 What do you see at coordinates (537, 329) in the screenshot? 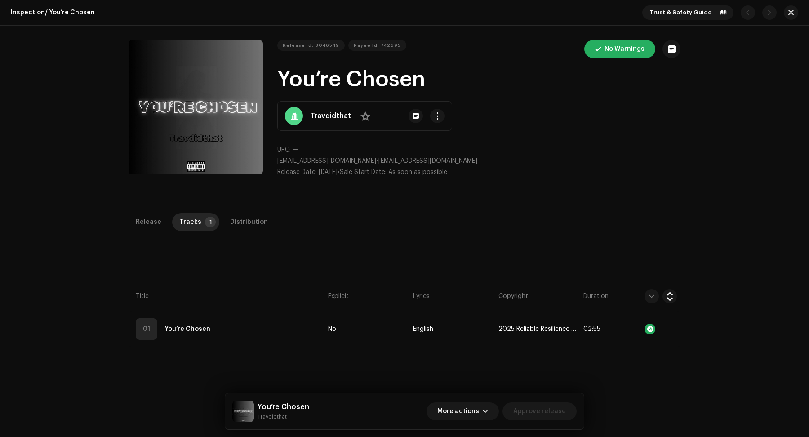
I see `span: 2025 Reliable Resilience LLC` at bounding box center [537, 329].